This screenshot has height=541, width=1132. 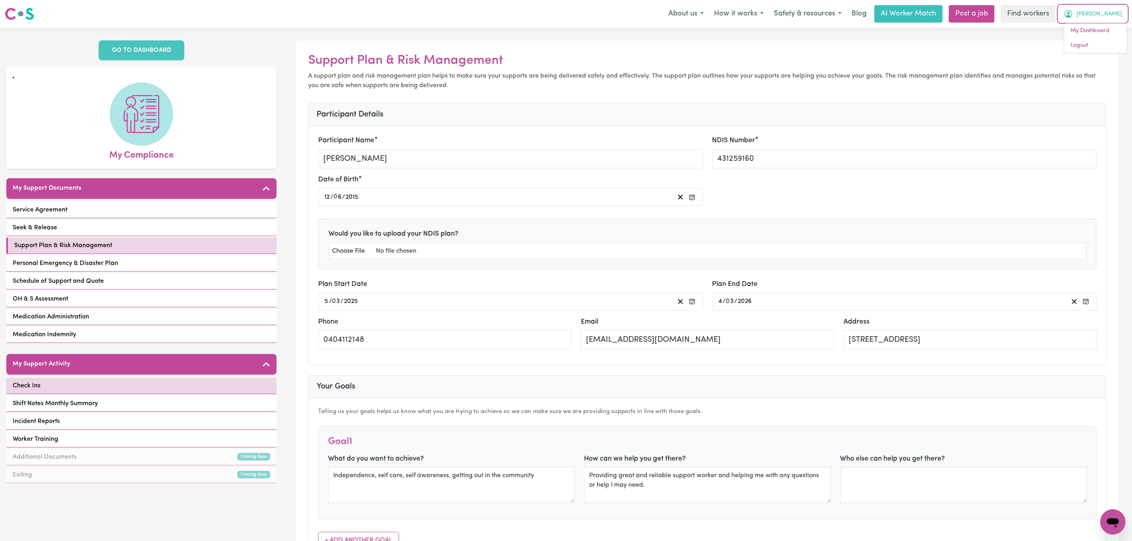 I want to click on a: Find workers, so click(x=1028, y=14).